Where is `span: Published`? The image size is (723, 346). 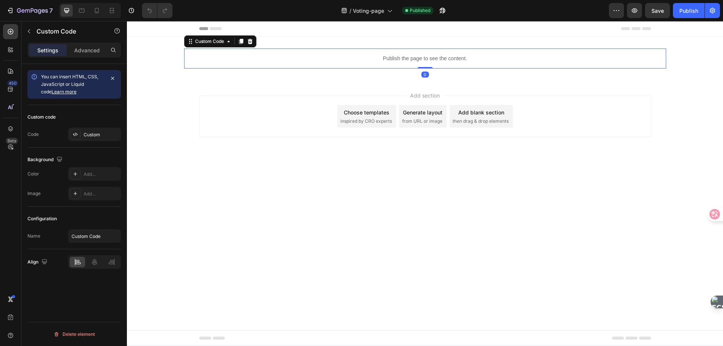
span: Published is located at coordinates (420, 11).